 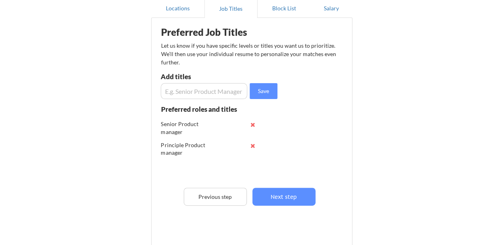 I want to click on div: Principle Product manager, so click(x=187, y=149).